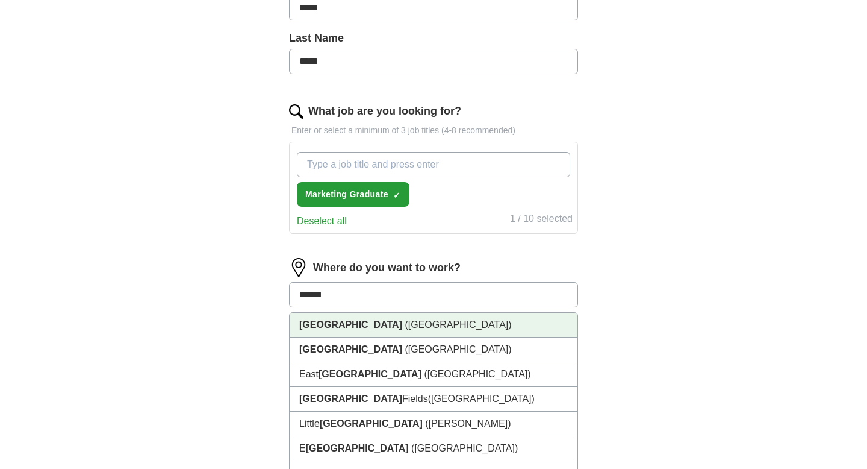 The image size is (867, 469). What do you see at coordinates (434, 38) in the screenshot?
I see `label: Last Name` at bounding box center [434, 38].